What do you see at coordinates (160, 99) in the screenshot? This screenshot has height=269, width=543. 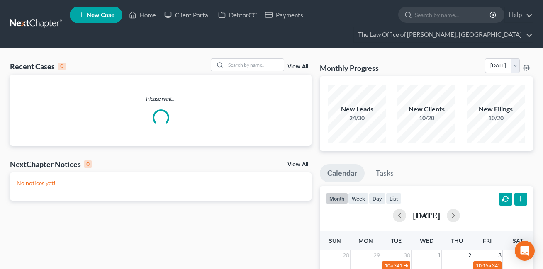 I see `p: Please wait...` at bounding box center [160, 99].